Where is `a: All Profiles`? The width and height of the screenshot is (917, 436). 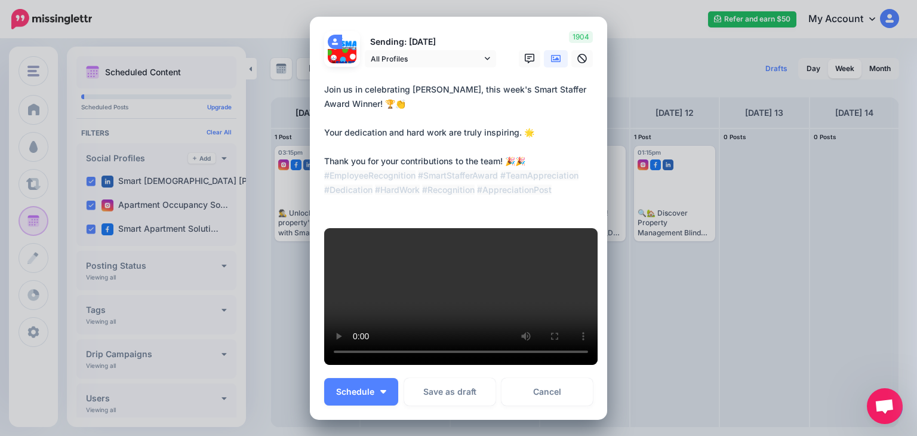
a: All Profiles is located at coordinates (431, 59).